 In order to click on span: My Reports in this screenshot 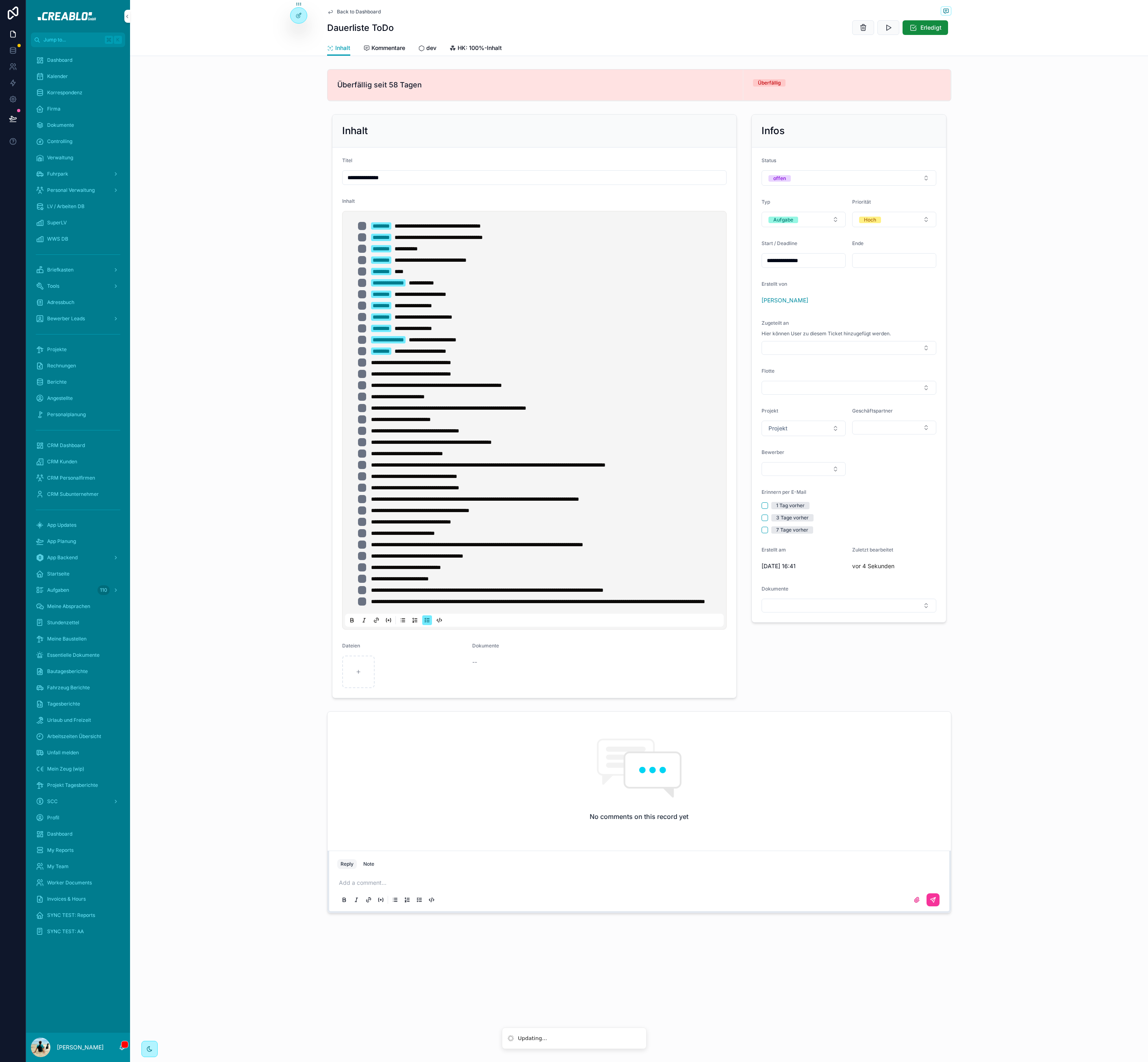, I will do `click(60, 850)`.